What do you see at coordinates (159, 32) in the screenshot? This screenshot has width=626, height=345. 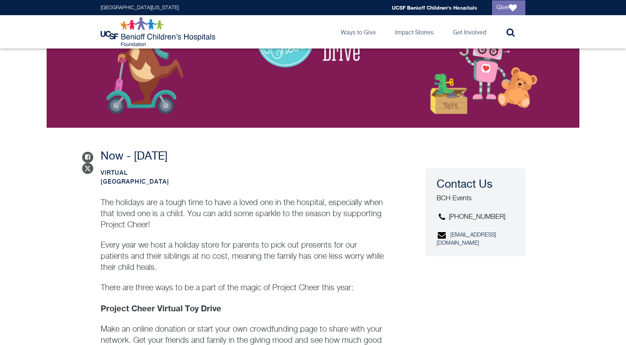 I see `img: Logo for UCSF Benioff Children's Hospitals Foundation` at bounding box center [159, 32].